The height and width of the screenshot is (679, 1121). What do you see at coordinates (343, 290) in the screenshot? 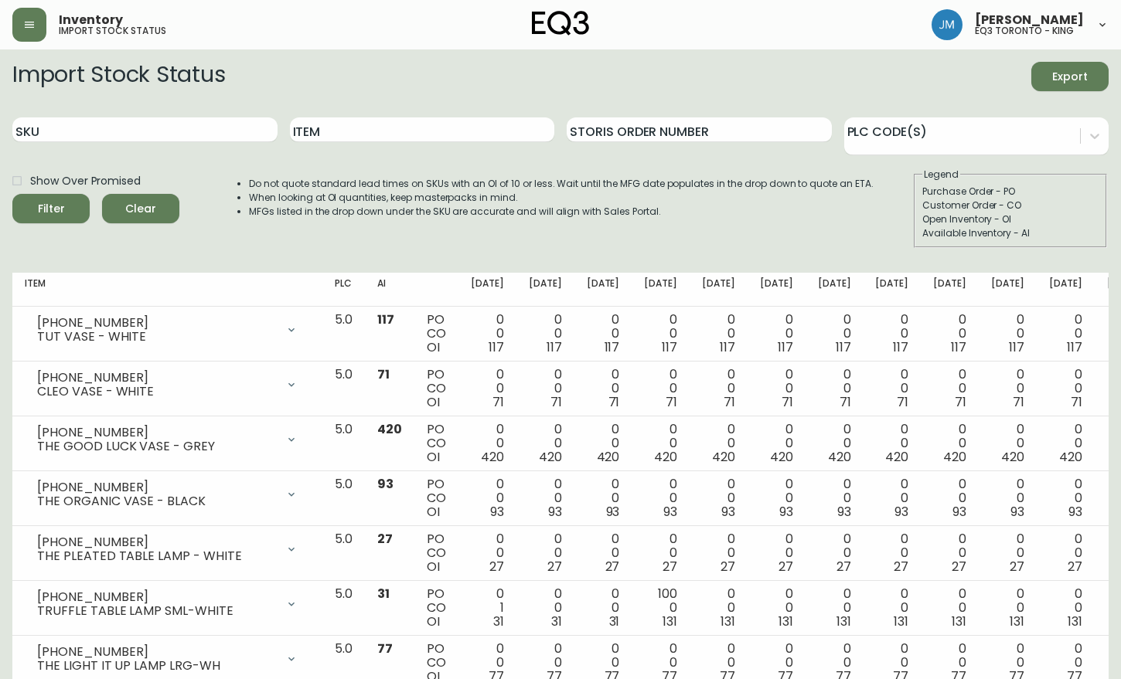
I see `th: PLC` at bounding box center [343, 290].